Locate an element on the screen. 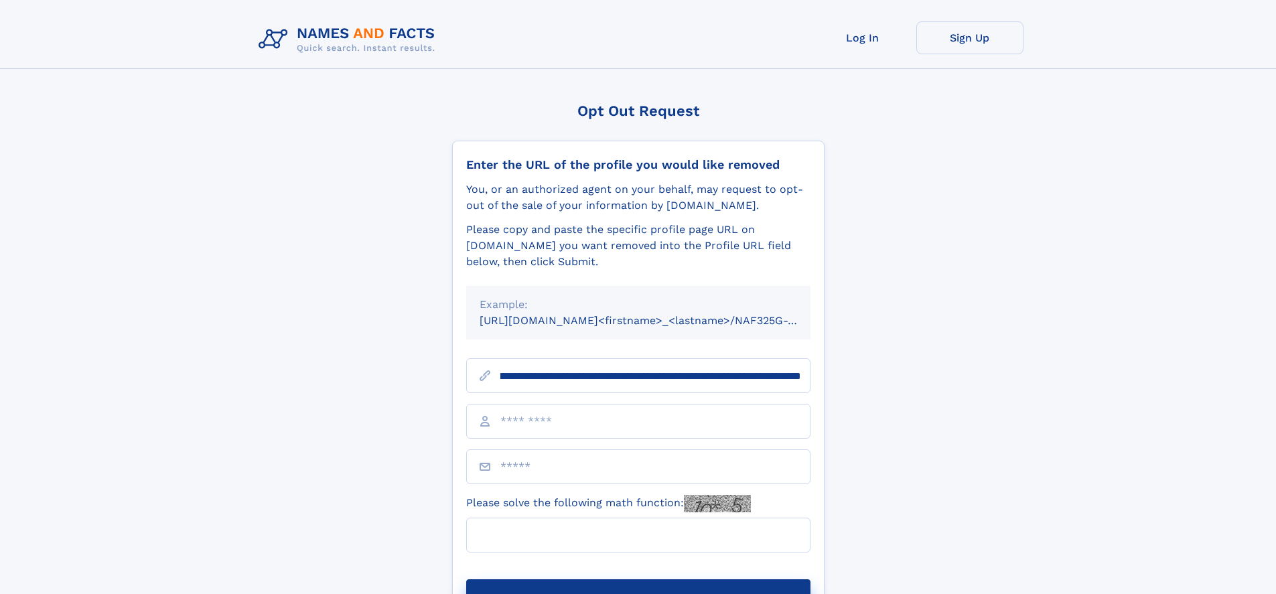  div: You, or an authorized agent on your behalf, may request to opt-out of the sale of your informatio... is located at coordinates (638, 198).